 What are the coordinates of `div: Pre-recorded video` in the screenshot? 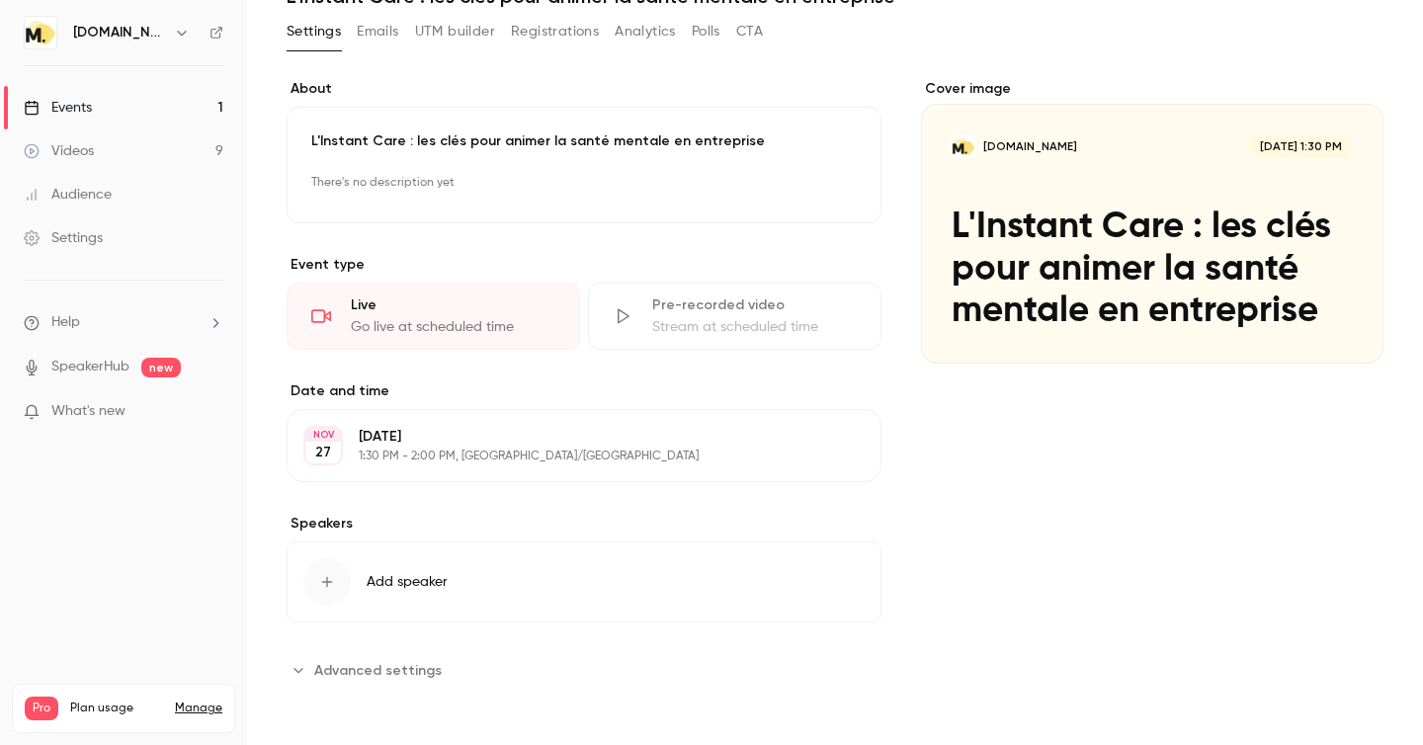 It's located at (754, 305).